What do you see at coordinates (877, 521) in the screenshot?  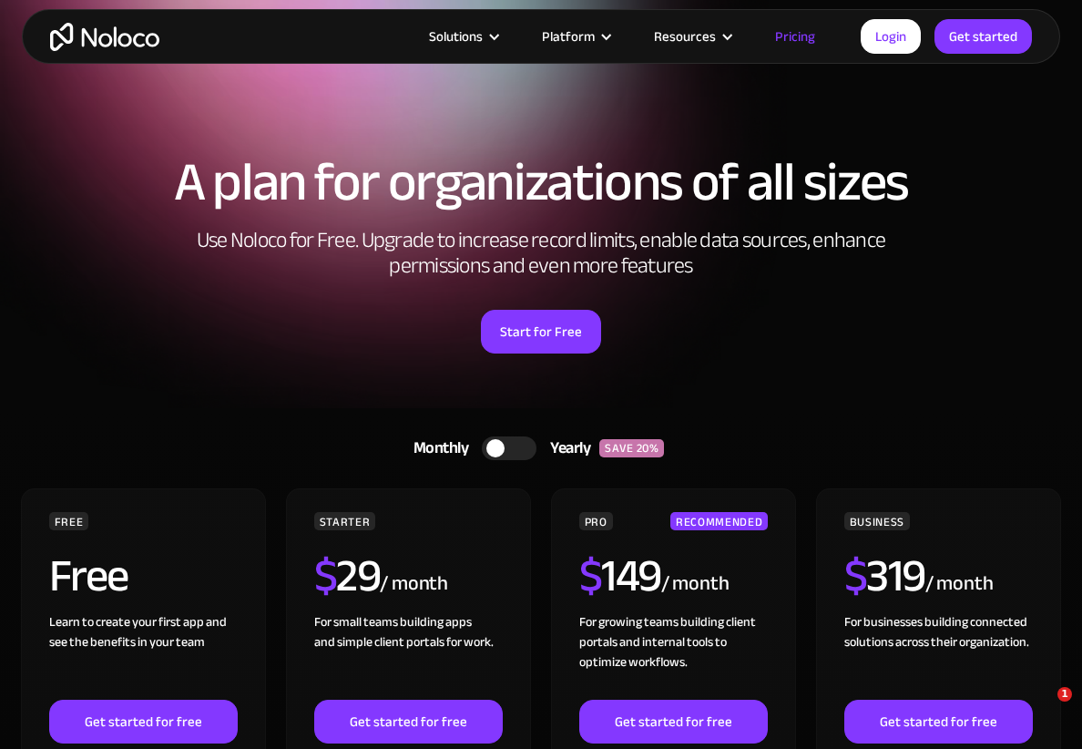 I see `div: BUSINESS` at bounding box center [877, 521].